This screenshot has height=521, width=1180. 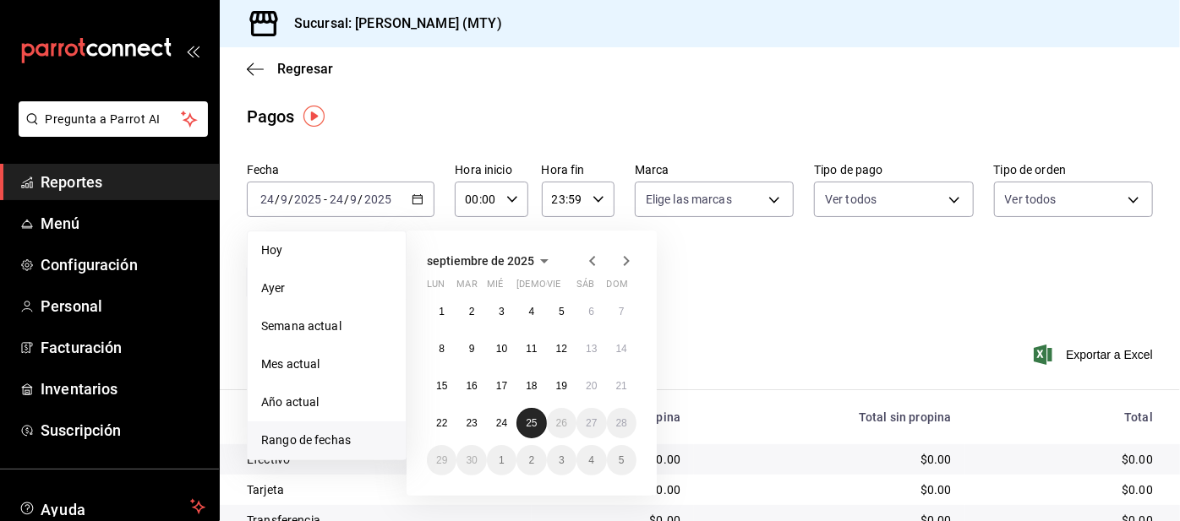 I want to click on button: Exportar a Excel, so click(x=1094, y=355).